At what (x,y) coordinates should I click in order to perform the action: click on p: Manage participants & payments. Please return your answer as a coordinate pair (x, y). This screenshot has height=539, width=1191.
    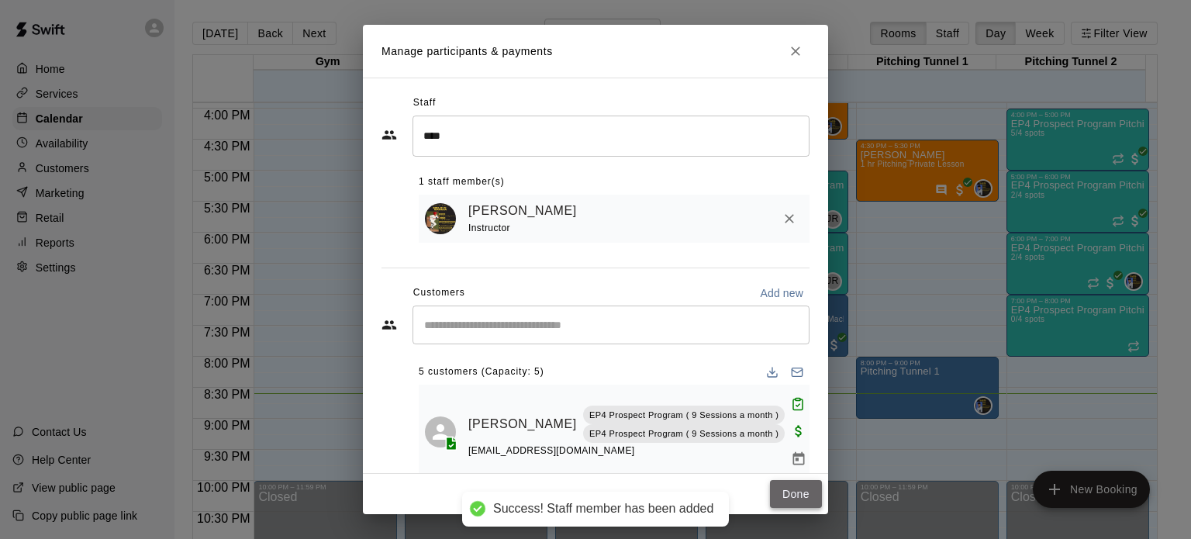
    Looking at the image, I should click on (467, 51).